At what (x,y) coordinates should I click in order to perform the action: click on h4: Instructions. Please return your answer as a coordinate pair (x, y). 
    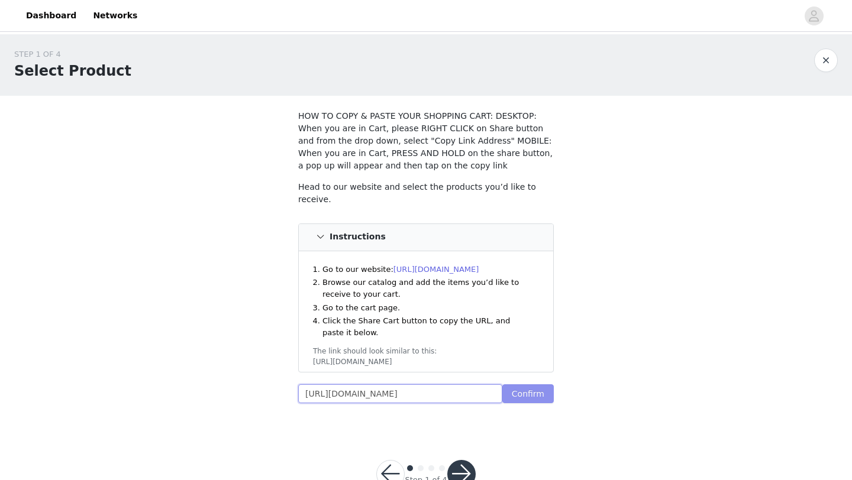
    Looking at the image, I should click on (357, 237).